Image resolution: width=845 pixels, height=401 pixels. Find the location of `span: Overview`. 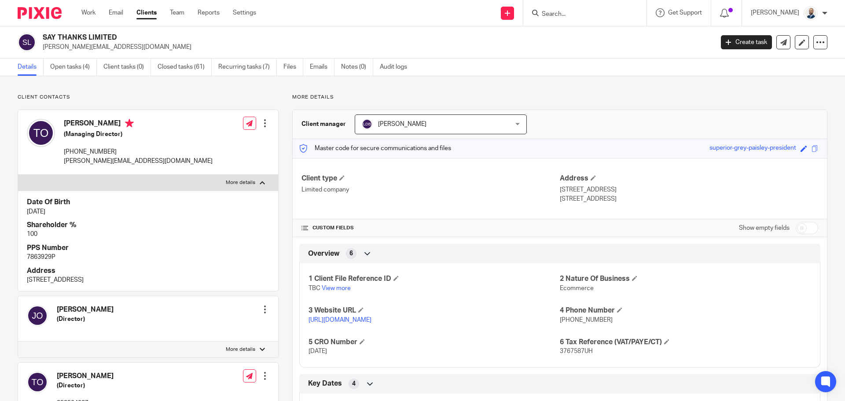

span: Overview is located at coordinates (323, 253).